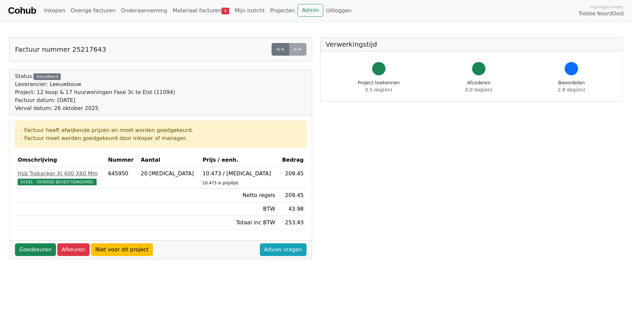  What do you see at coordinates (283, 249) in the screenshot?
I see `a: Advies vragen` at bounding box center [283, 249].